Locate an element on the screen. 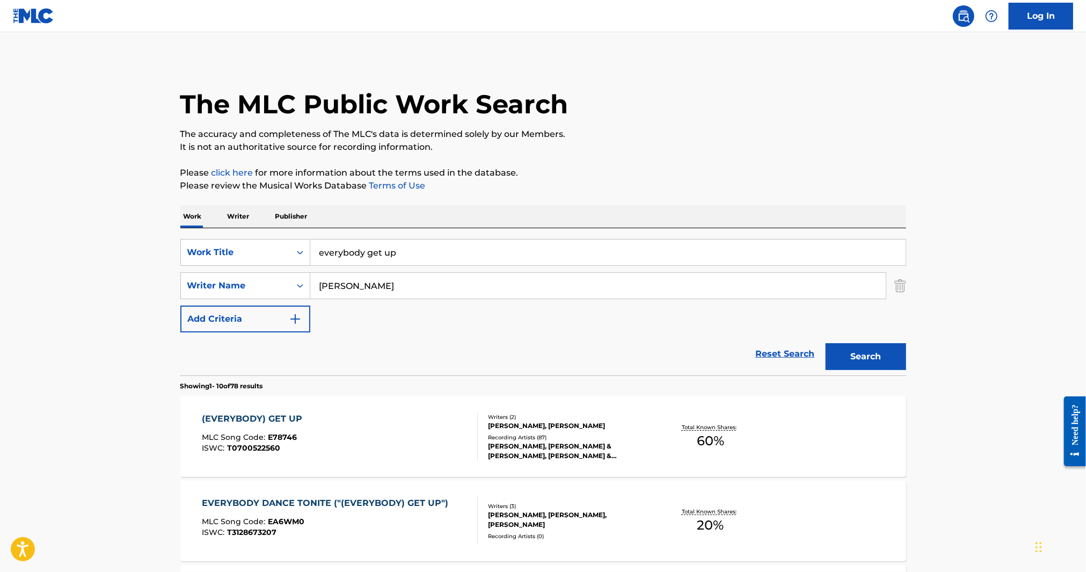 This screenshot has width=1086, height=572. a: click here is located at coordinates (232, 172).